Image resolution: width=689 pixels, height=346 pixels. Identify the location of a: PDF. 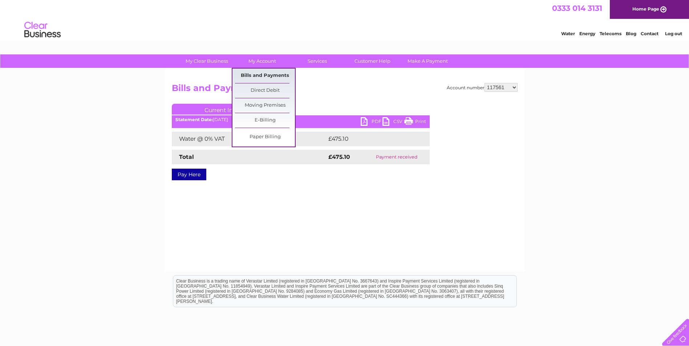
(371, 122).